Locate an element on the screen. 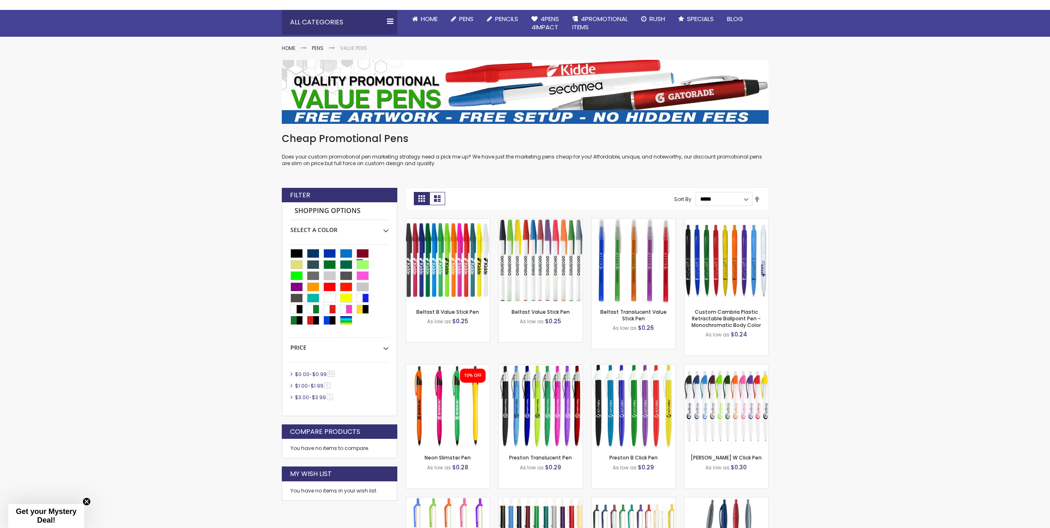 Image resolution: width=1050 pixels, height=528 pixels. strong: Compare Products is located at coordinates (325, 432).